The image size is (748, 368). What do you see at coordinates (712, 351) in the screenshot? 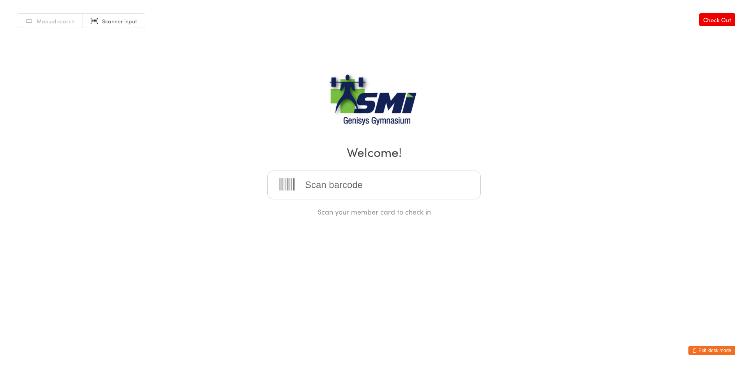
I see `button: Exit kiosk mode` at bounding box center [712, 351].